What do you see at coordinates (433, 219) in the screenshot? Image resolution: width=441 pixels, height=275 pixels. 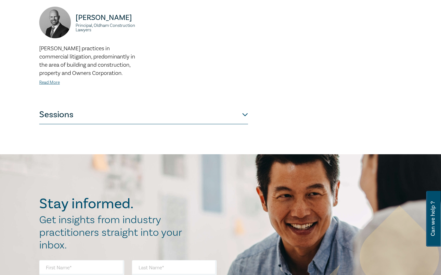 I see `span: Can we help ?` at bounding box center [433, 219].